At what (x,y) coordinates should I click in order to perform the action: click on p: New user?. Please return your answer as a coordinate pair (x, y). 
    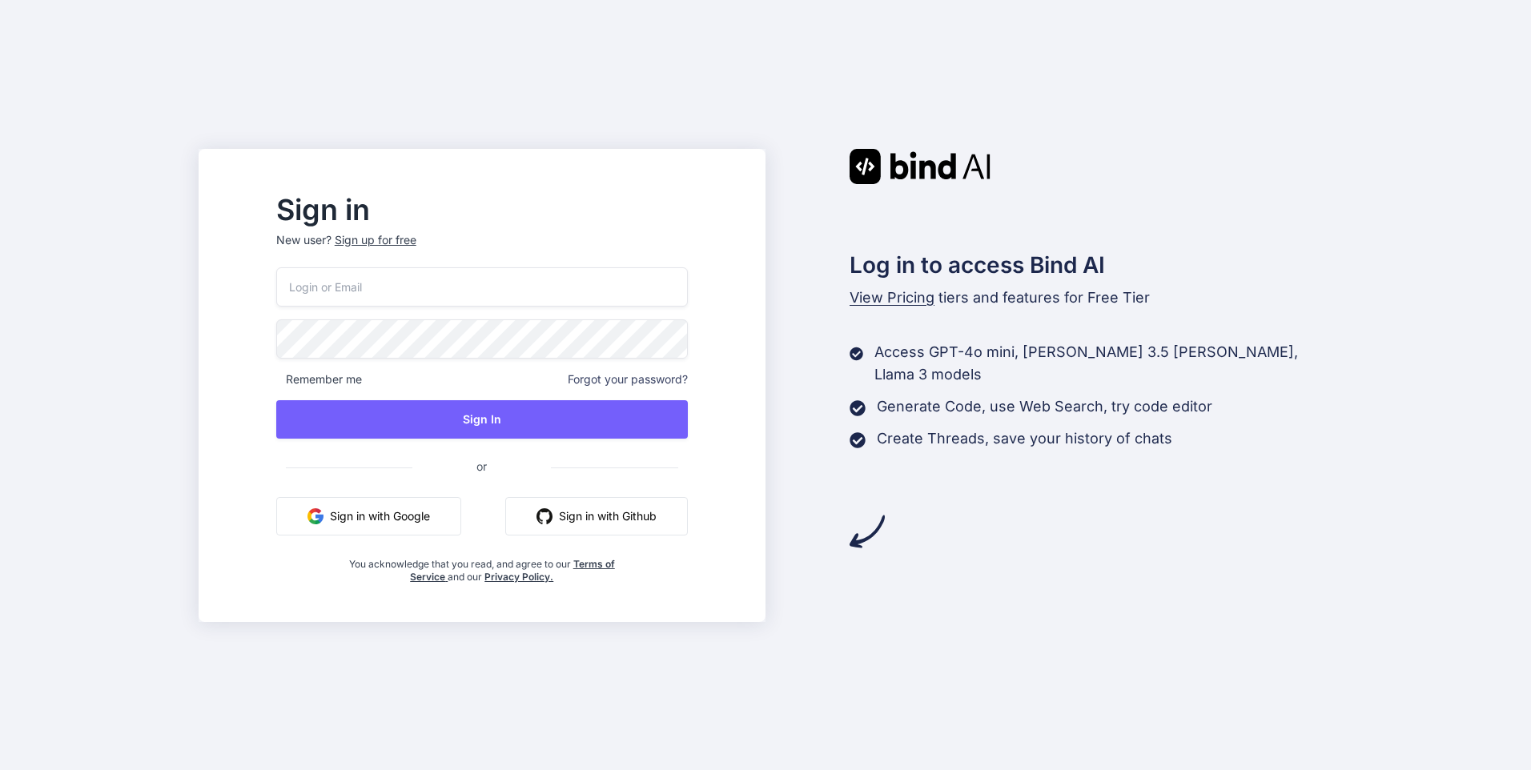
    Looking at the image, I should click on (482, 250).